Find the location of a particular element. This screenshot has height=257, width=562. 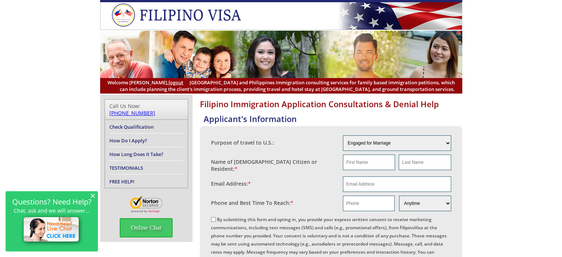

a: TESTIMONIALS is located at coordinates (126, 168).